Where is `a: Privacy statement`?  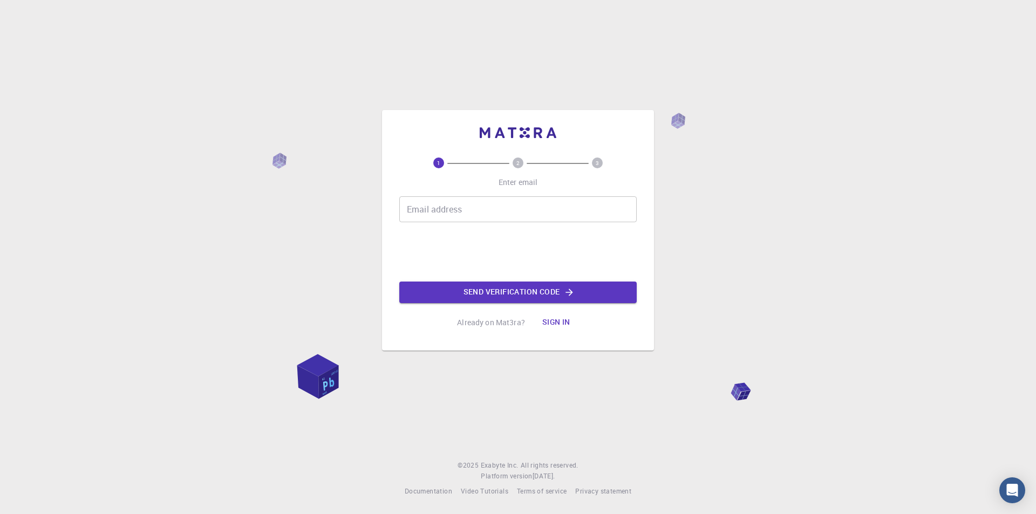
a: Privacy statement is located at coordinates (603, 492).